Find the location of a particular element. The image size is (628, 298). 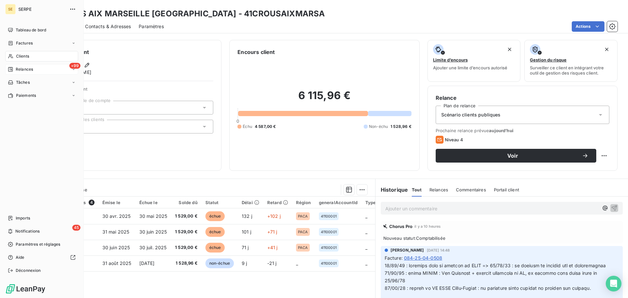

span: Déconnexion is located at coordinates (28, 270).